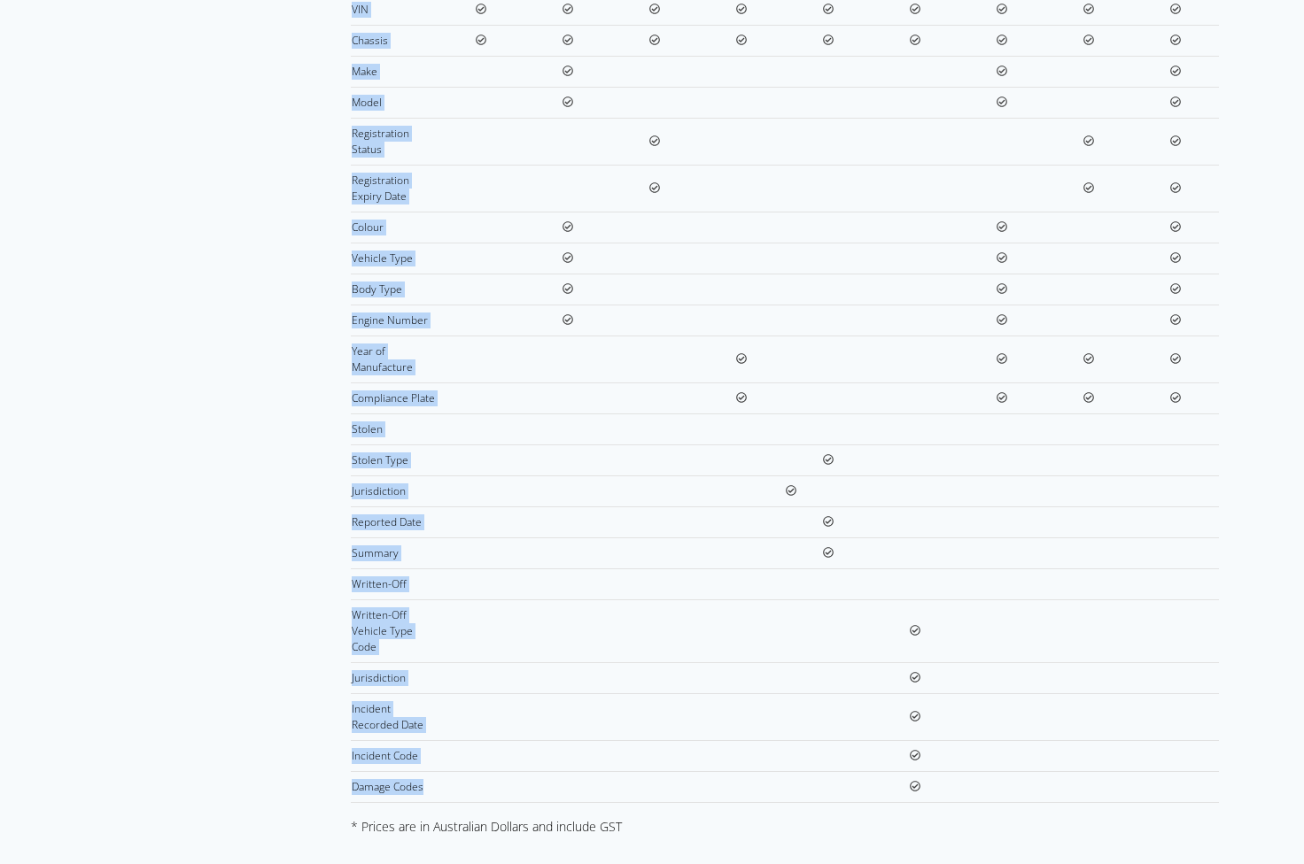  What do you see at coordinates (394, 631) in the screenshot?
I see `td: Written-Off Vehicle Type Code` at bounding box center [394, 631].